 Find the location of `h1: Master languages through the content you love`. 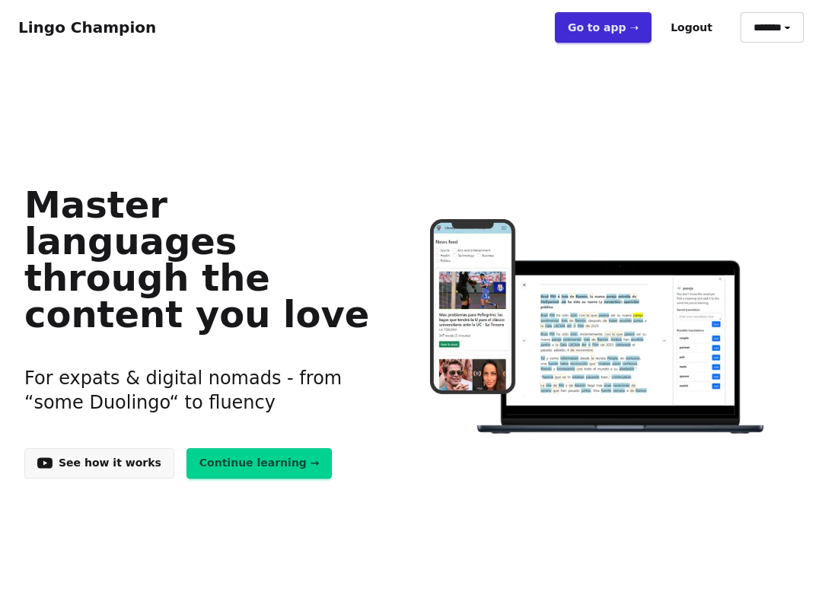

h1: Master languages through the content you love is located at coordinates (199, 260).